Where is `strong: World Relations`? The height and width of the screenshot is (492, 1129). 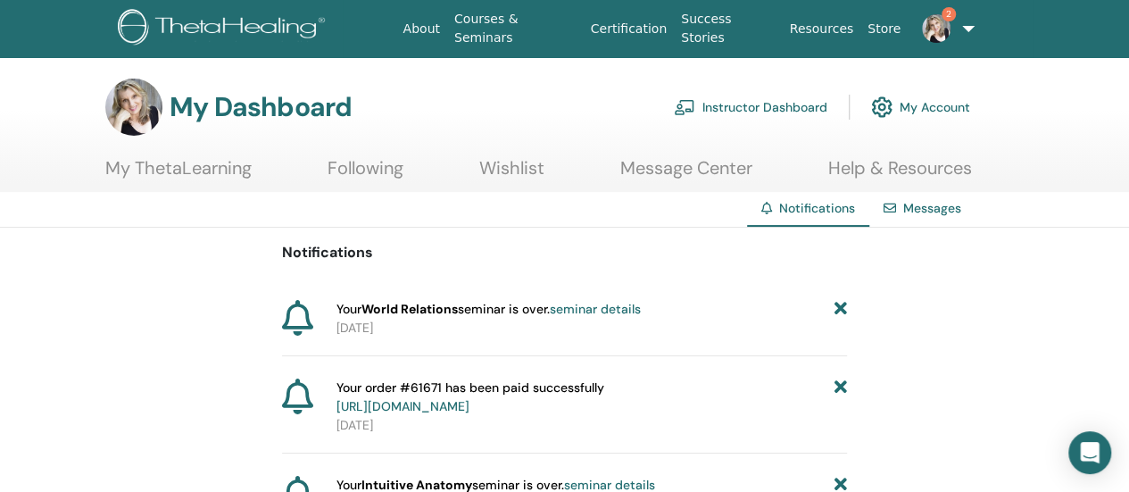 strong: World Relations is located at coordinates (410, 309).